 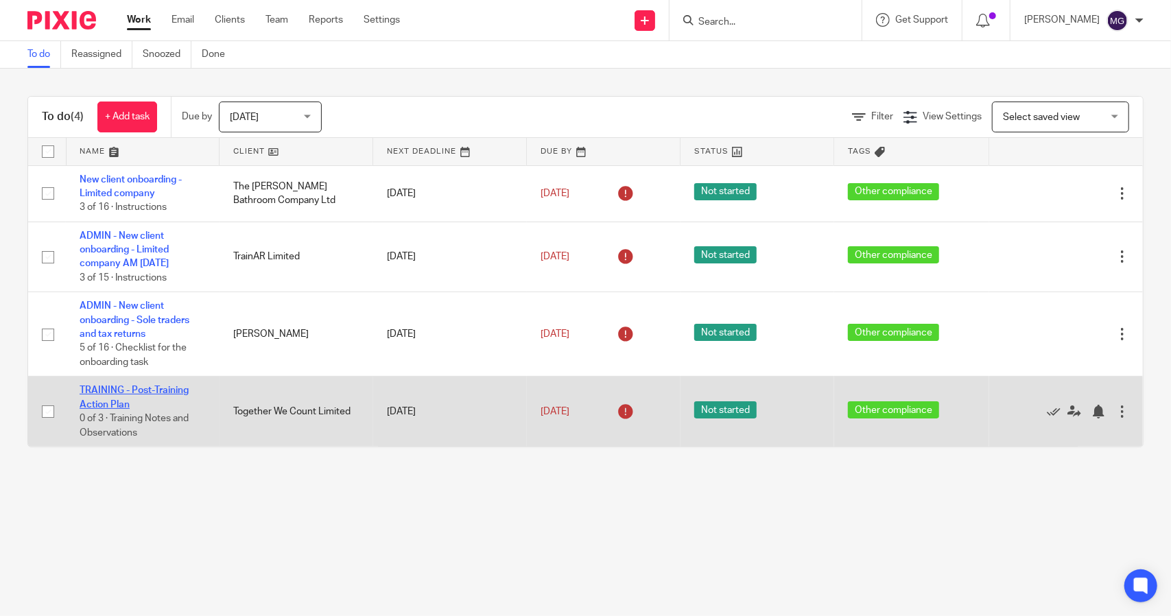 I want to click on a: Team, so click(x=276, y=20).